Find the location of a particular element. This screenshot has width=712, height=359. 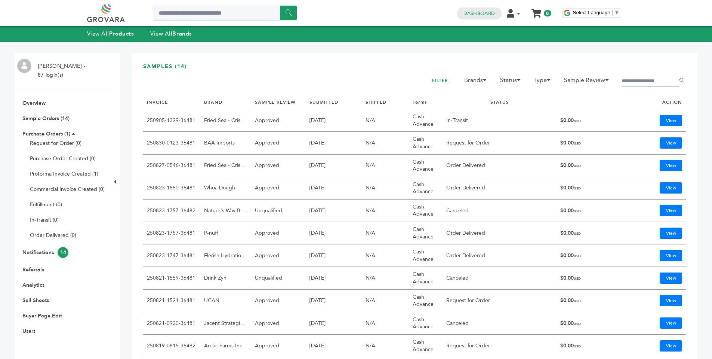

td: Jacent Strategic Manufacturing, LLC is located at coordinates (226, 323).